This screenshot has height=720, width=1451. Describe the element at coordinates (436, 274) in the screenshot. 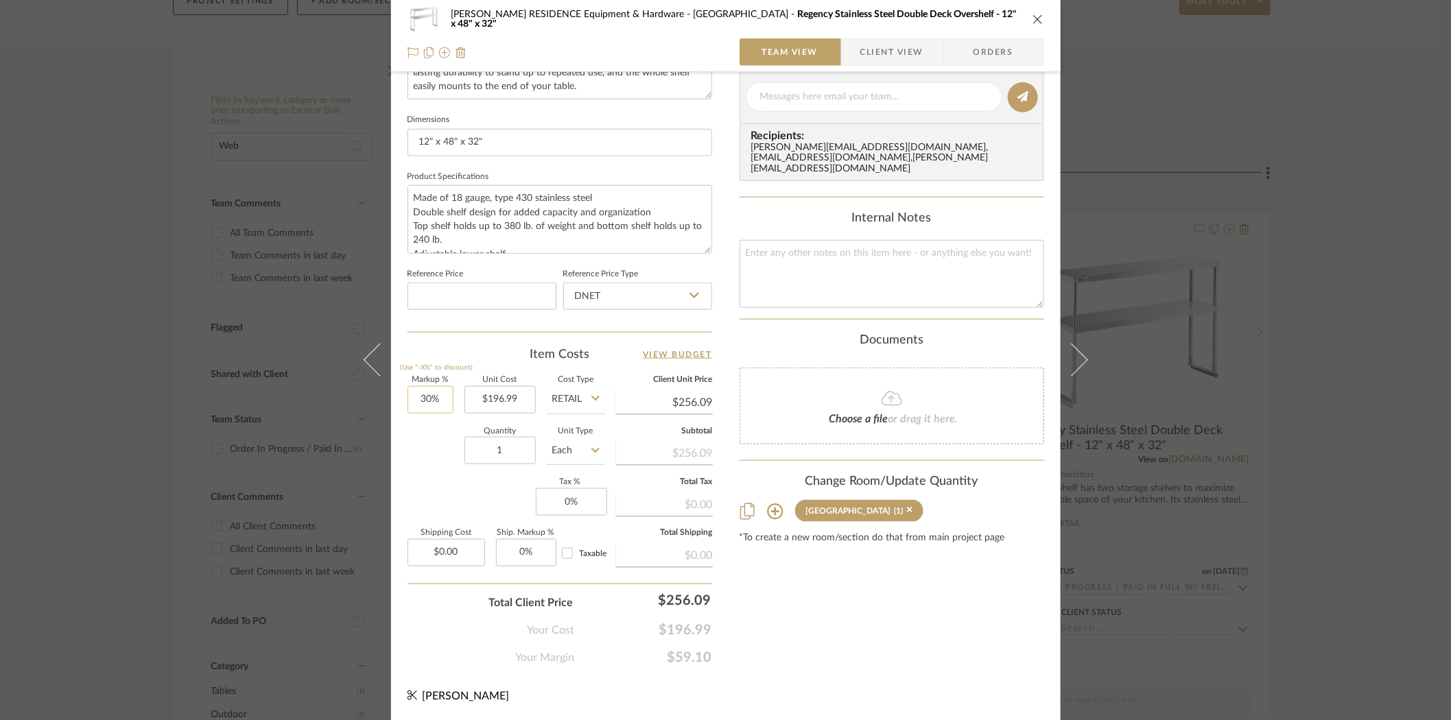

I see `label: Reference Price` at that location.